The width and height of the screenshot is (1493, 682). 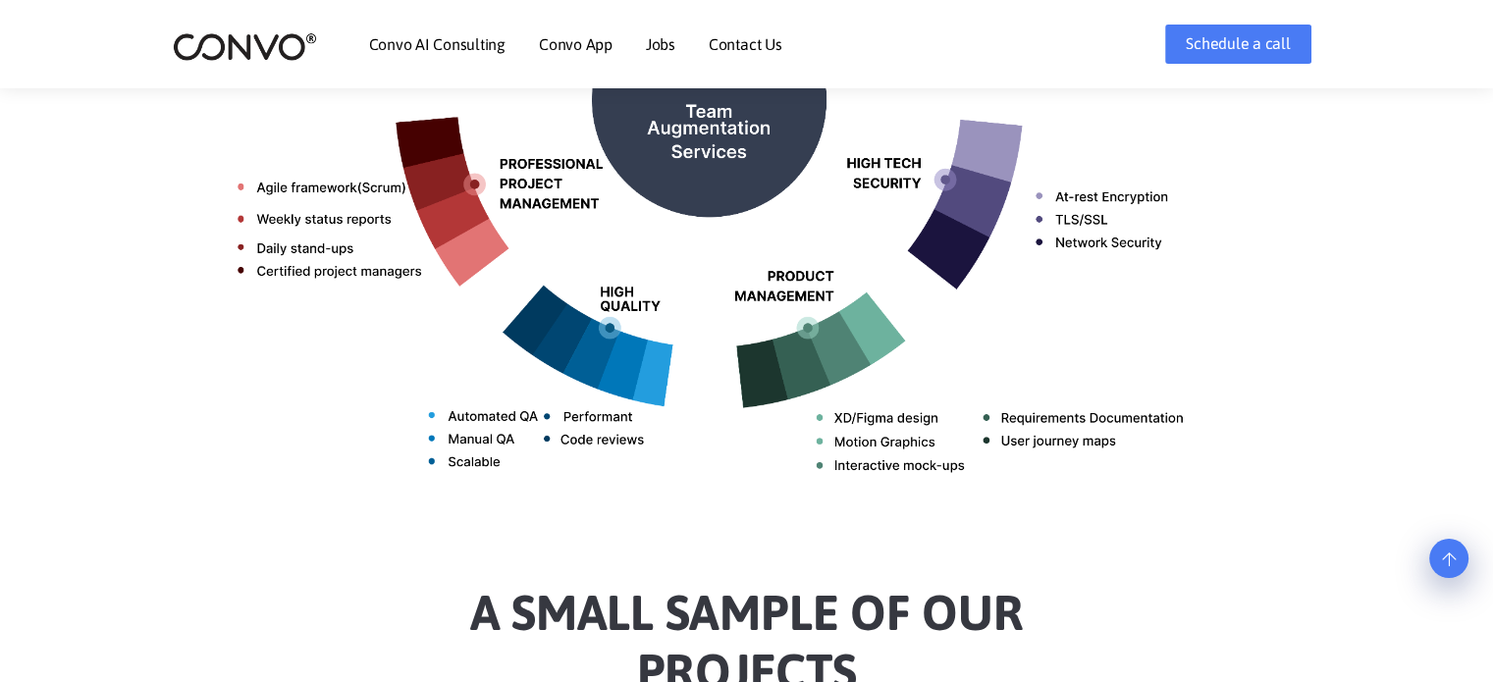 What do you see at coordinates (575, 44) in the screenshot?
I see `a: Convo App` at bounding box center [575, 44].